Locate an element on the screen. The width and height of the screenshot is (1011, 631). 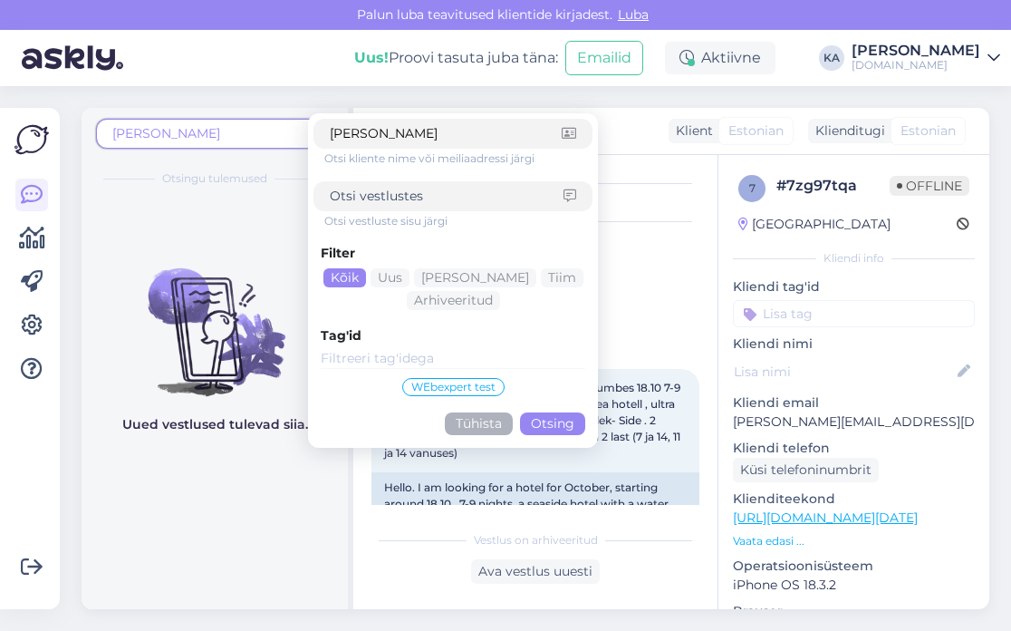
p: Klienditeekond is located at coordinates (853, 498).